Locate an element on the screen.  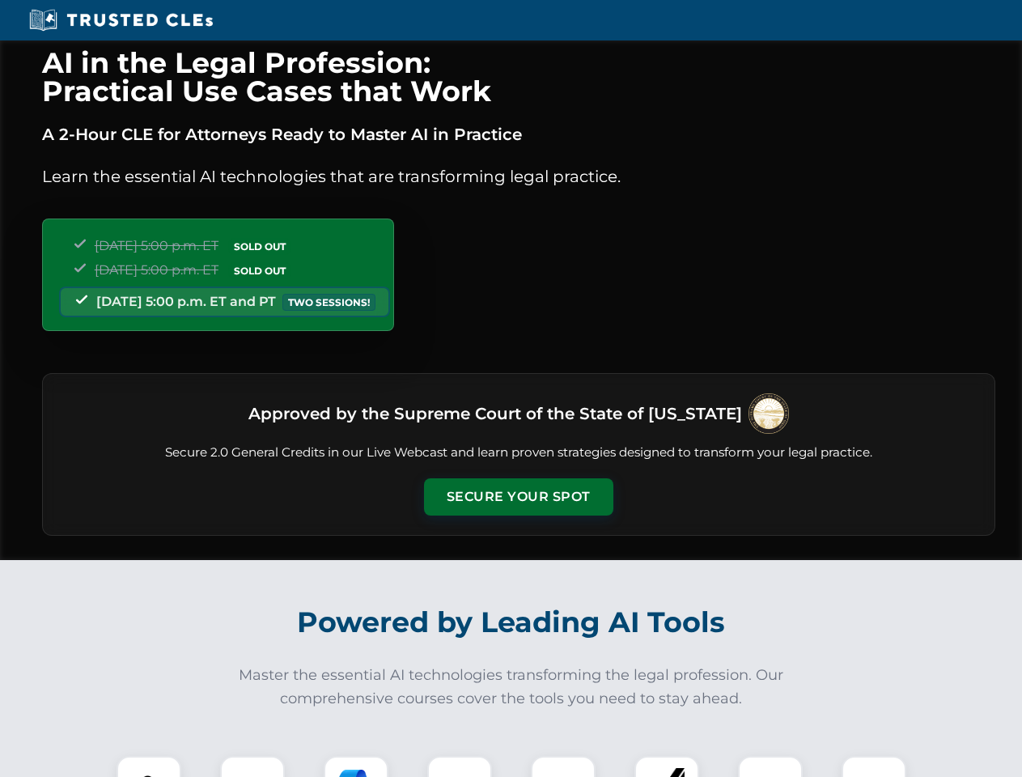
img: Supreme Court of Ohio is located at coordinates (769, 413).